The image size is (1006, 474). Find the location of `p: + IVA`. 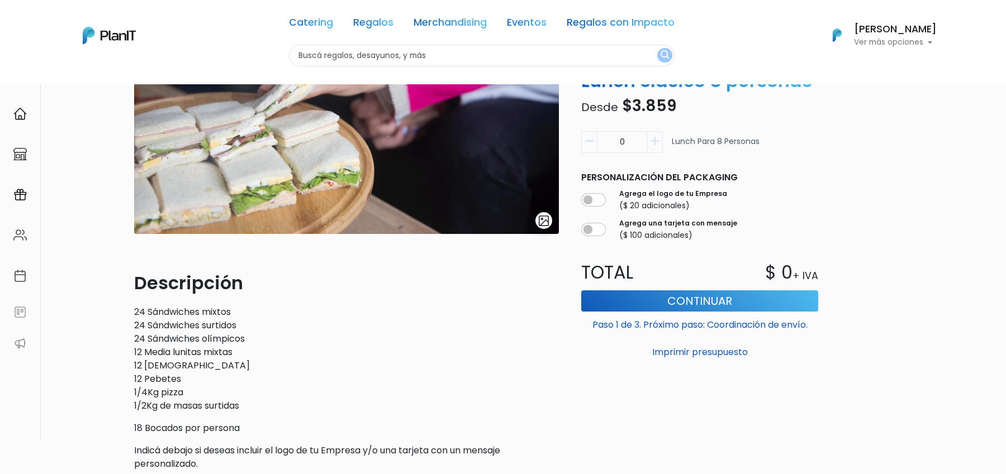

p: + IVA is located at coordinates (805, 276).